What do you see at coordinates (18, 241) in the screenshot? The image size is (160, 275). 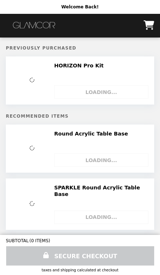 I see `span: SUBTOTAL` at bounding box center [18, 241].